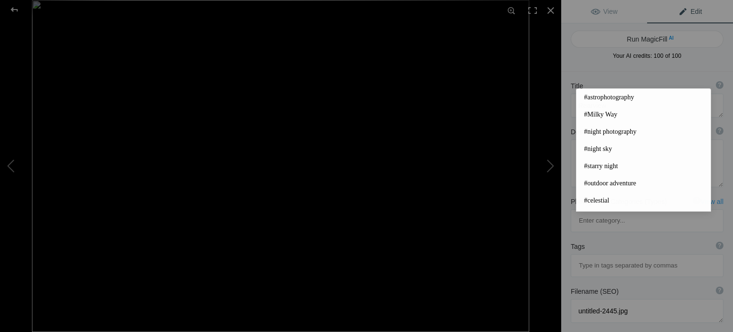 The height and width of the screenshot is (332, 733). I want to click on span: #celestial, so click(643, 200).